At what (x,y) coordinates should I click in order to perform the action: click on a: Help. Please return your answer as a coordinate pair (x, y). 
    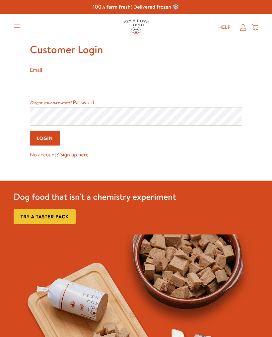
    Looking at the image, I should click on (224, 27).